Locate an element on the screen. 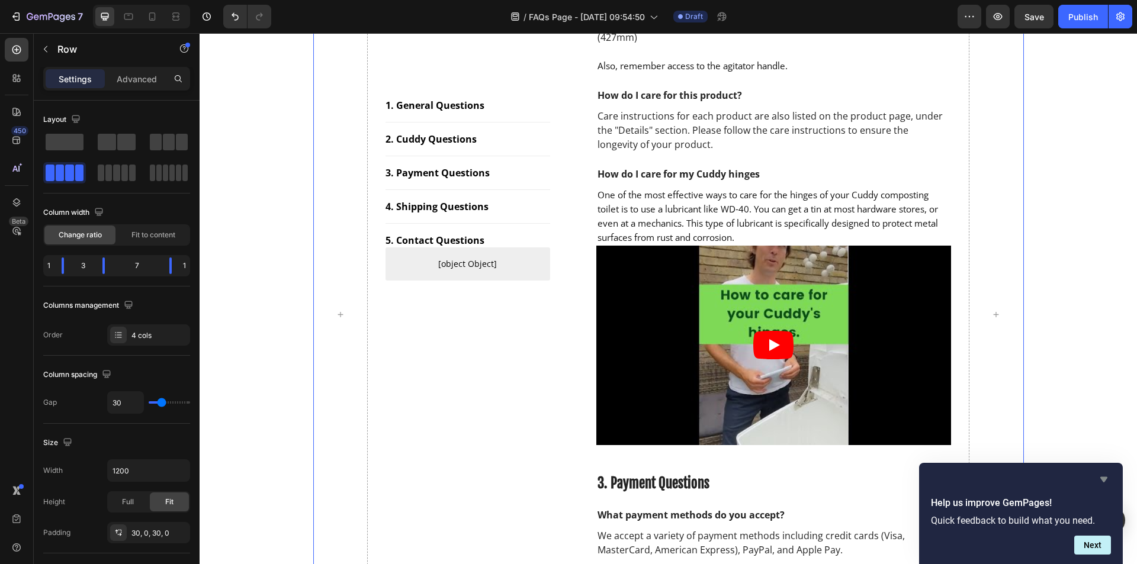  span: Full is located at coordinates (128, 502).